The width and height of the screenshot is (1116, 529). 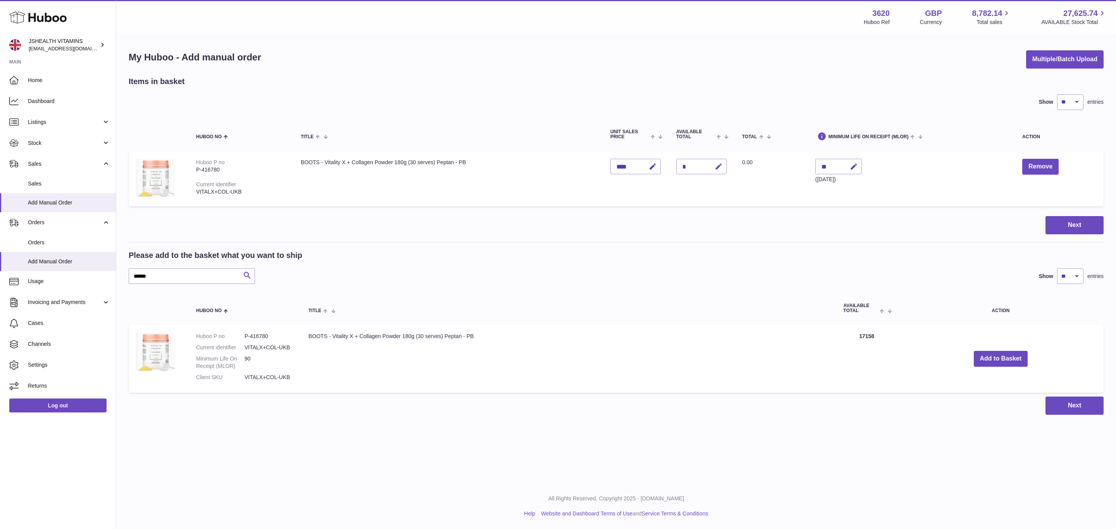 I want to click on td: 17158, so click(x=866, y=359).